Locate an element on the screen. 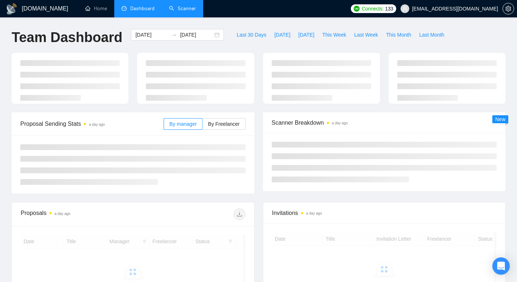 The height and width of the screenshot is (282, 517). div: Open Intercom Messenger is located at coordinates (501, 266).